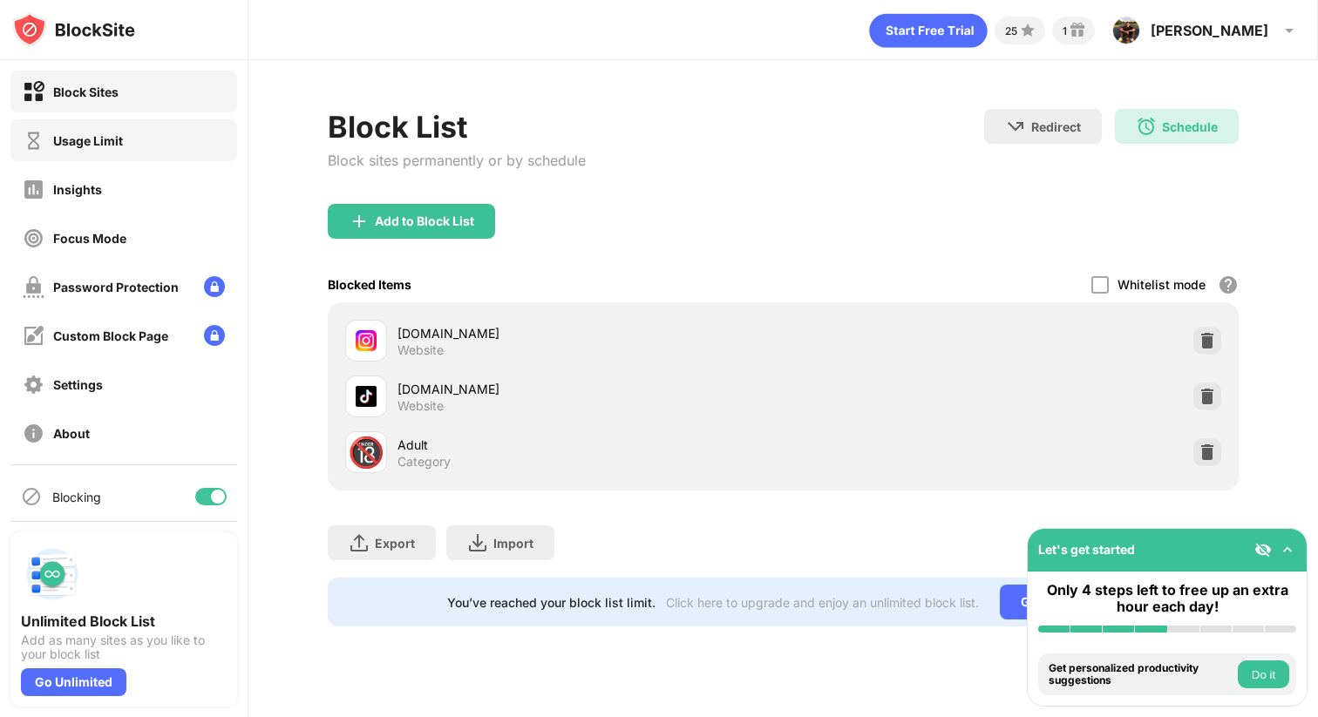  I want to click on img: blocking-icon.svg, so click(31, 497).